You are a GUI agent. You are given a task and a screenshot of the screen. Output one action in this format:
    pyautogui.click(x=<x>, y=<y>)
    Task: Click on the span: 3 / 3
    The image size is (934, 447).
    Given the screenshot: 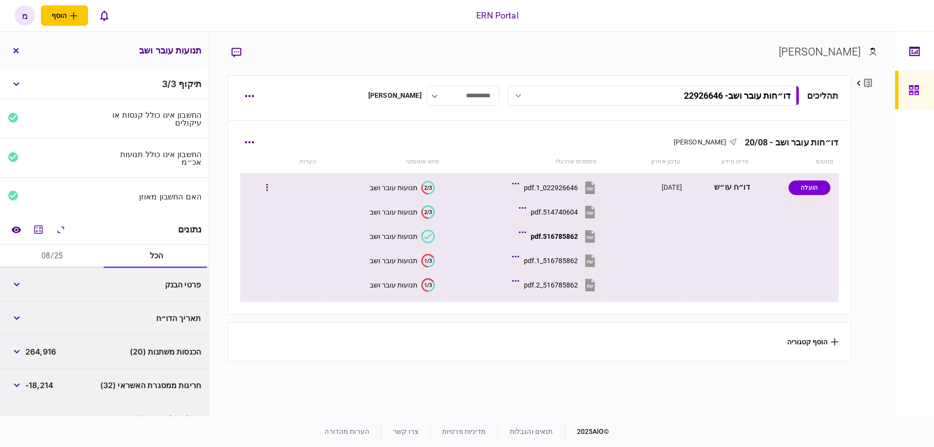 What is the action you would take?
    pyautogui.click(x=169, y=84)
    